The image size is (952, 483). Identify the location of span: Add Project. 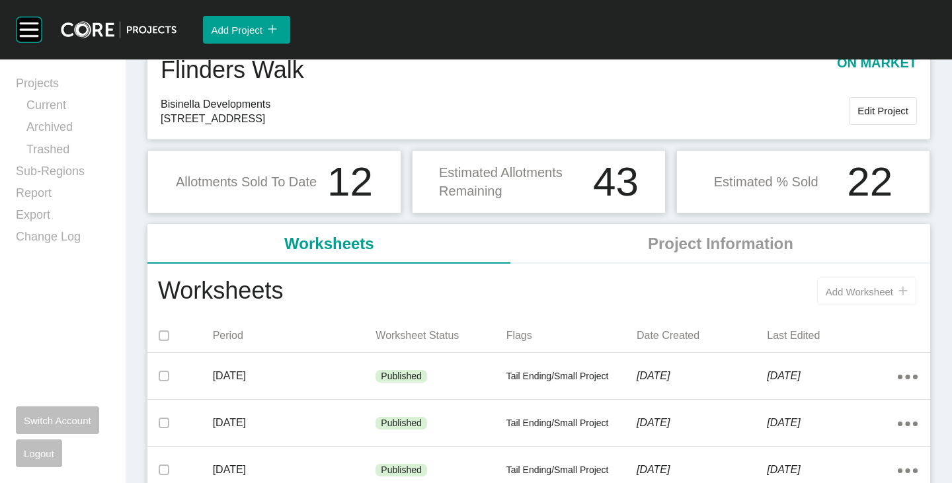
(237, 30).